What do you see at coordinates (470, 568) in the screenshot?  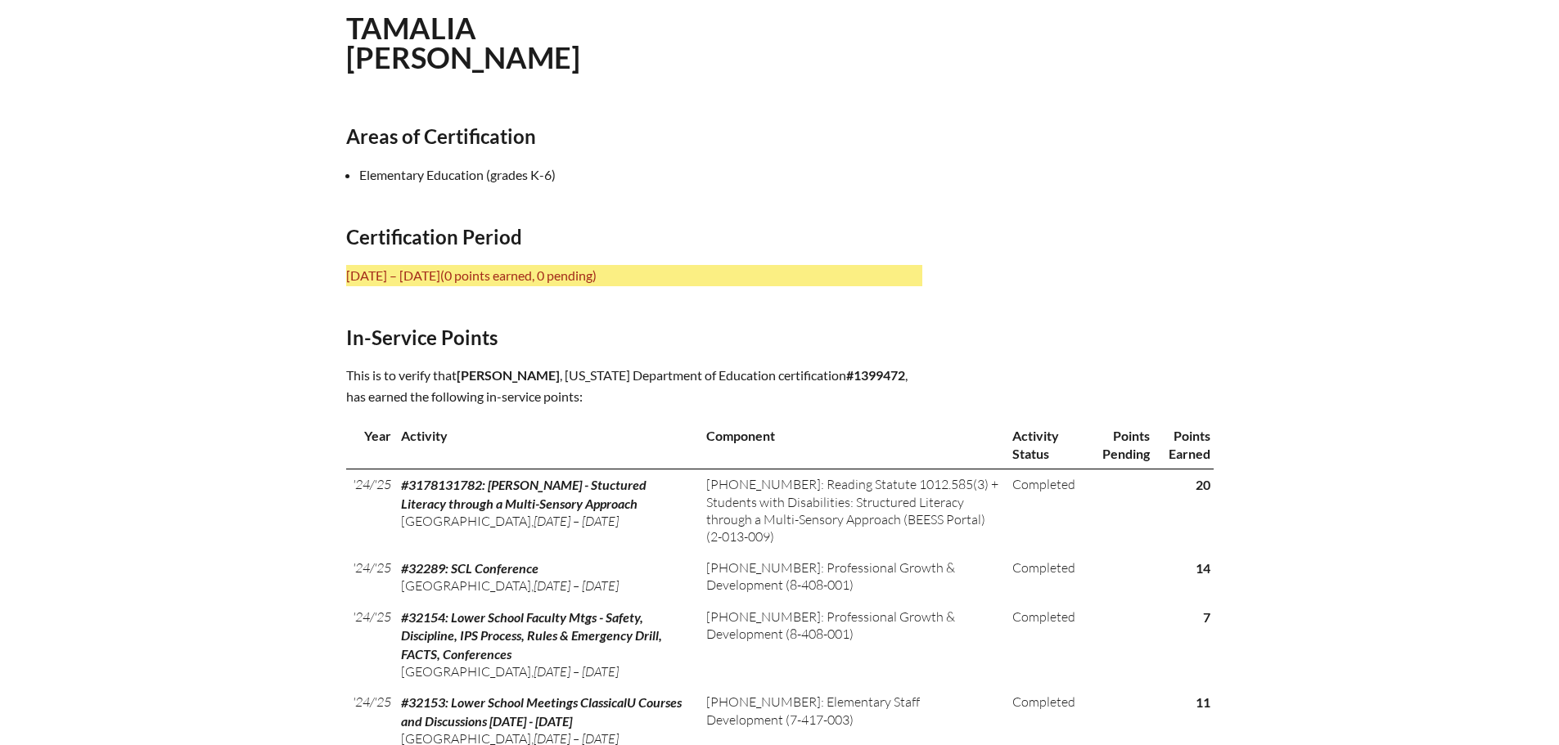 I see `span: #32289: SCL Conference` at bounding box center [470, 568].